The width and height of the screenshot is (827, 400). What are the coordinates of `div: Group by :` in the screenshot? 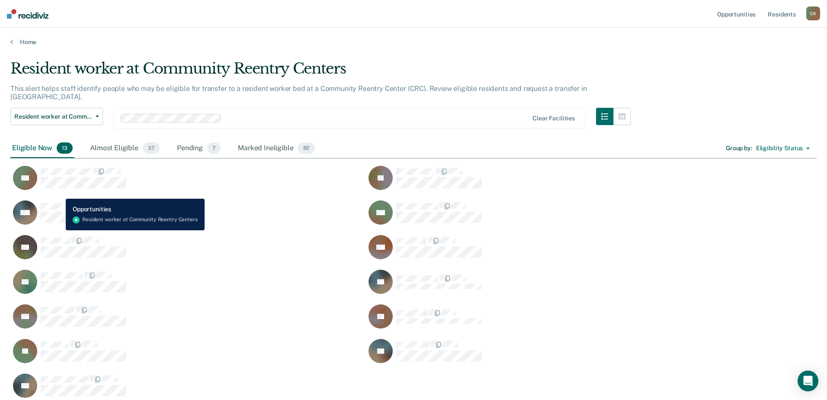 It's located at (739, 148).